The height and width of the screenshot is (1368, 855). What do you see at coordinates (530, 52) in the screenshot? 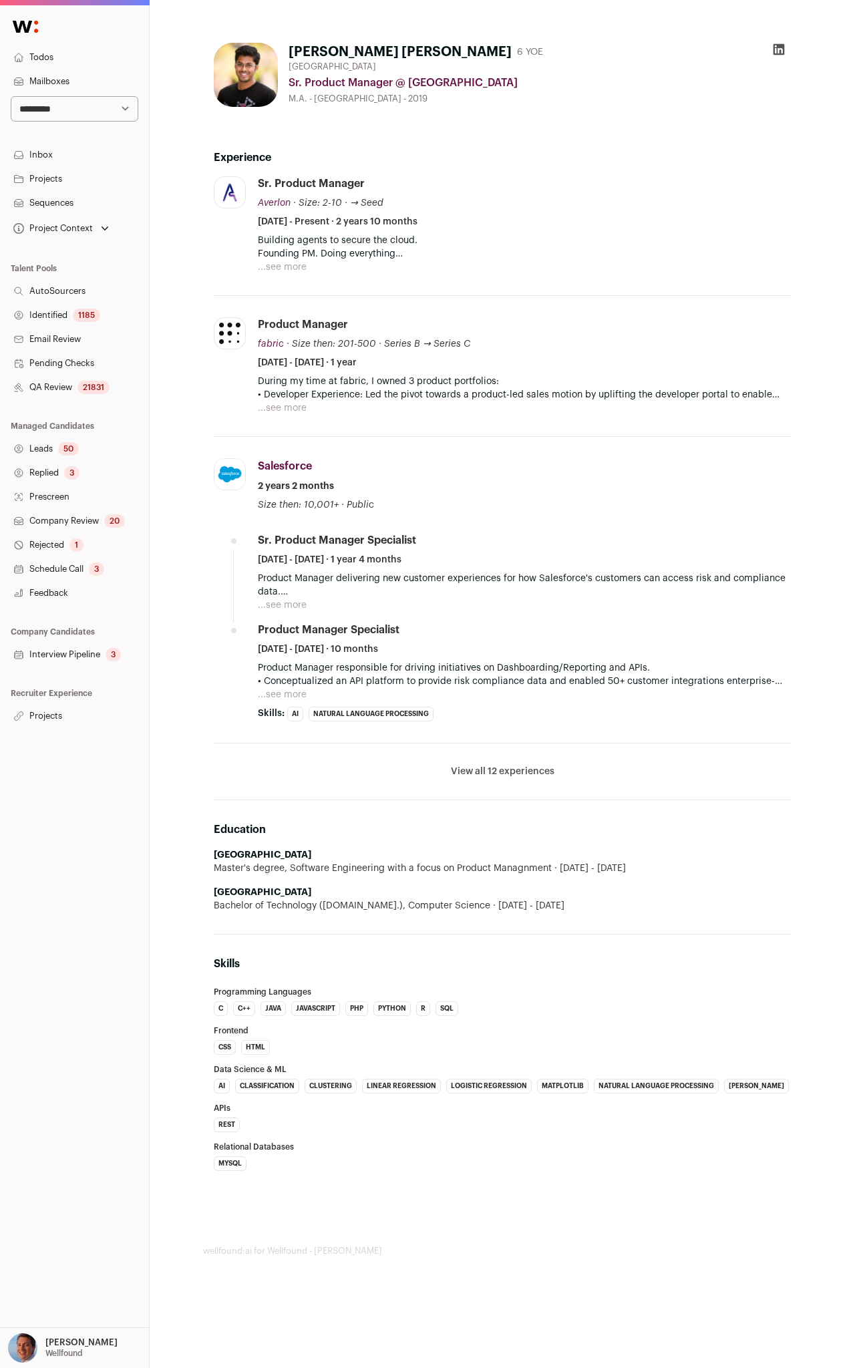
I see `div: 6 YOE` at bounding box center [530, 52].